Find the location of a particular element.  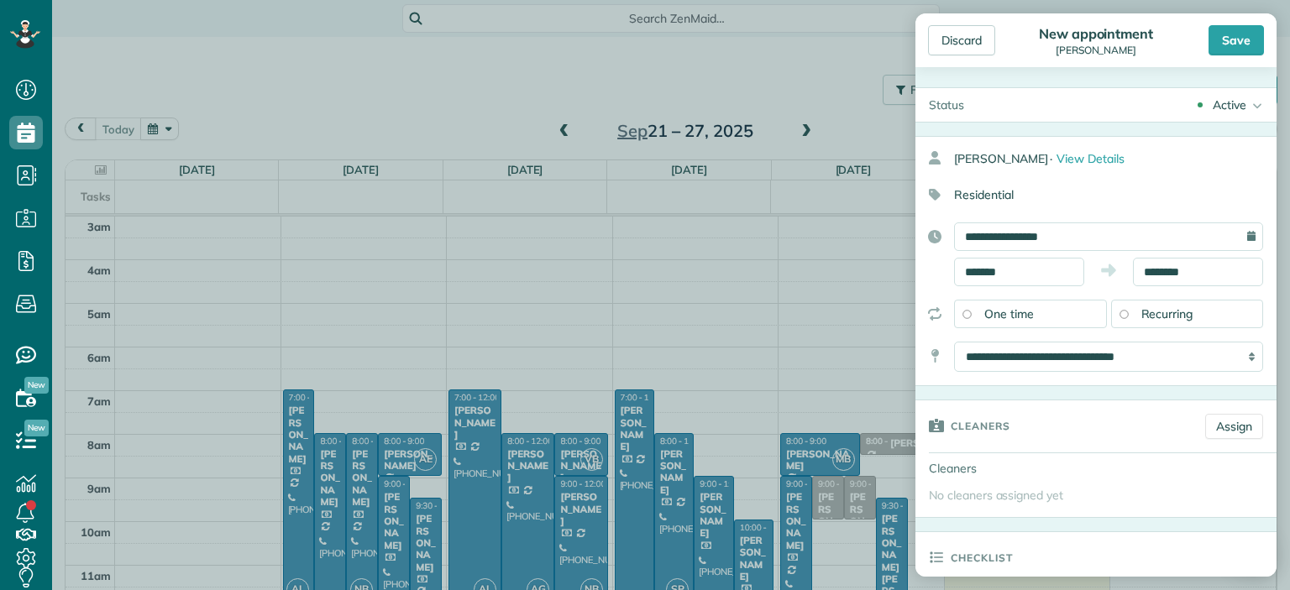

span: Recurring is located at coordinates (1167, 314).